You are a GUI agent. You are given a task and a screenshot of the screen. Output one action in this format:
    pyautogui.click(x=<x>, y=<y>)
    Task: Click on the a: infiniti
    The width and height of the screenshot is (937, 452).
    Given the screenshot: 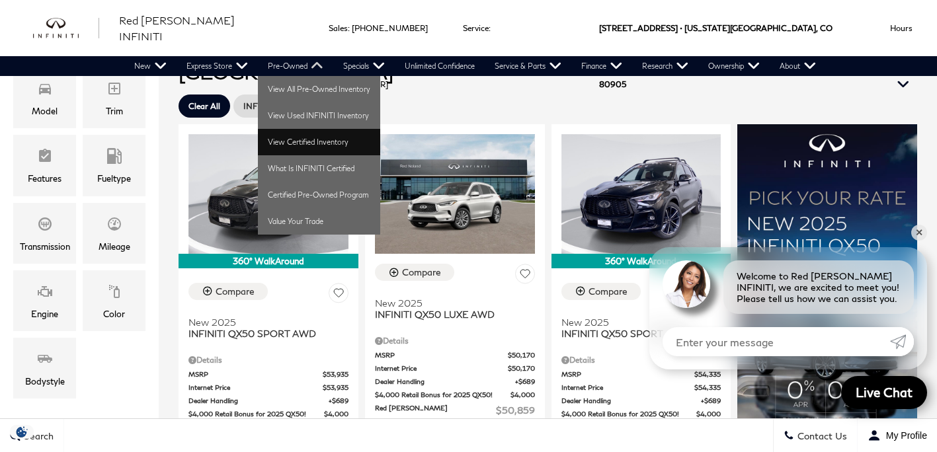 What is the action you would take?
    pyautogui.click(x=66, y=28)
    